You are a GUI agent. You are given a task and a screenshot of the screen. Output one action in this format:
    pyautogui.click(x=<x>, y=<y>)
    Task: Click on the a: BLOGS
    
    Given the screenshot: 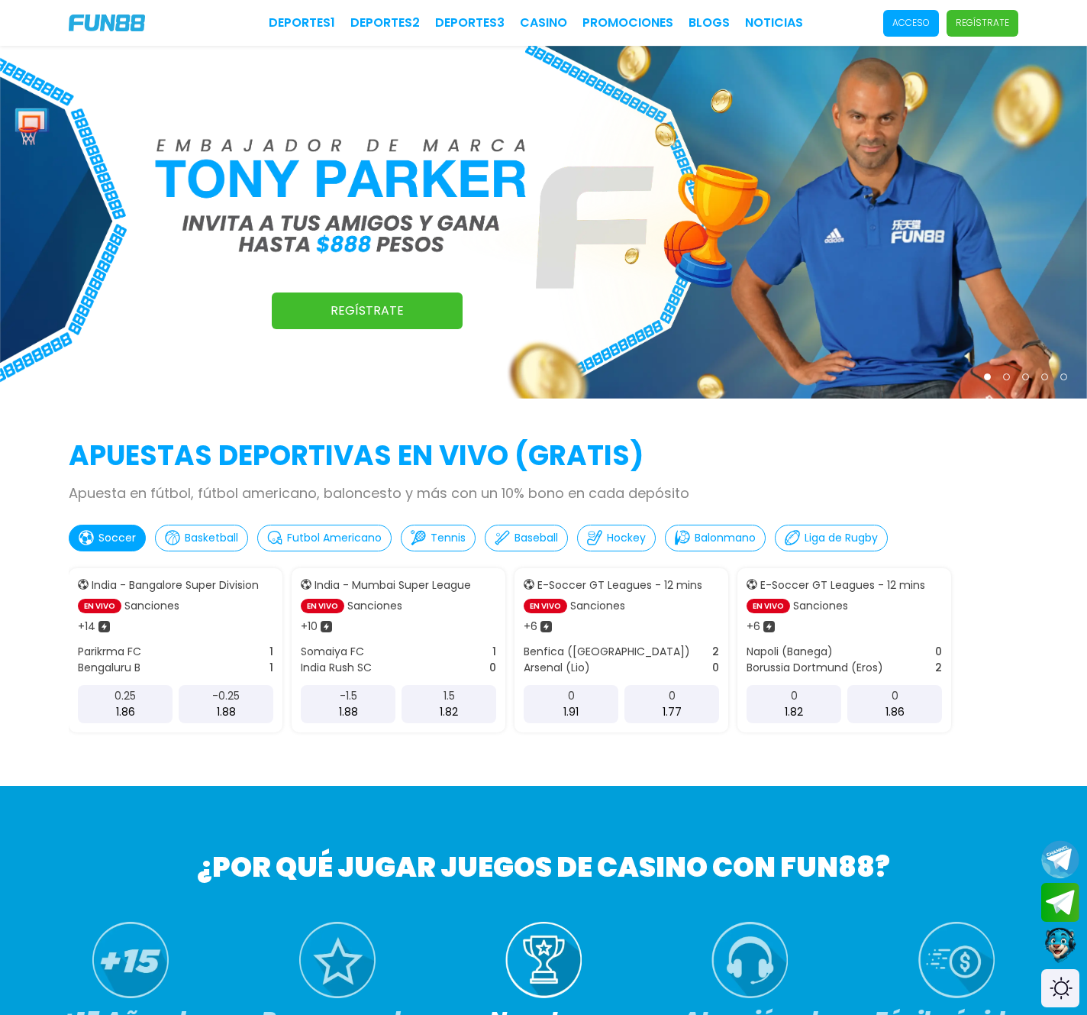 What is the action you would take?
    pyautogui.click(x=709, y=23)
    